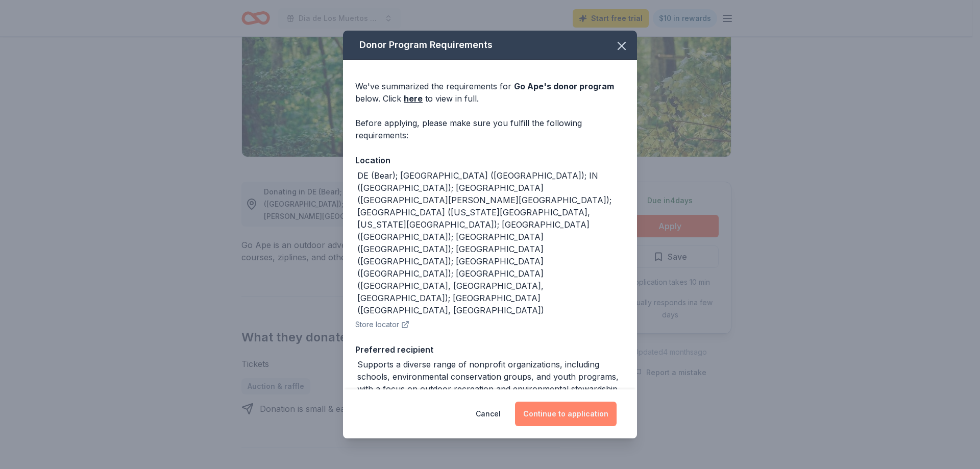  I want to click on div: Location, so click(490, 160).